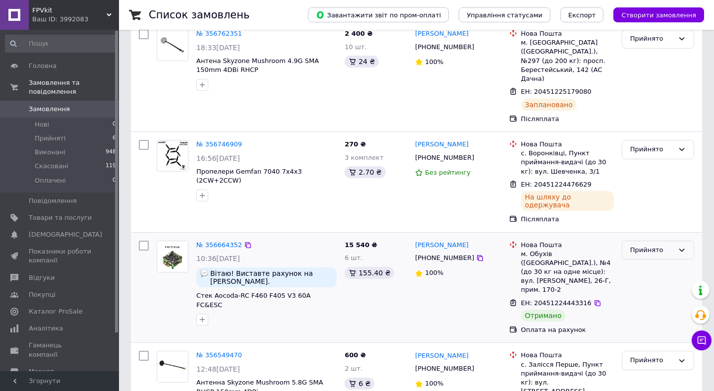  Describe the element at coordinates (379, 15) in the screenshot. I see `button: Завантажити звіт по пром-оплаті` at that location.